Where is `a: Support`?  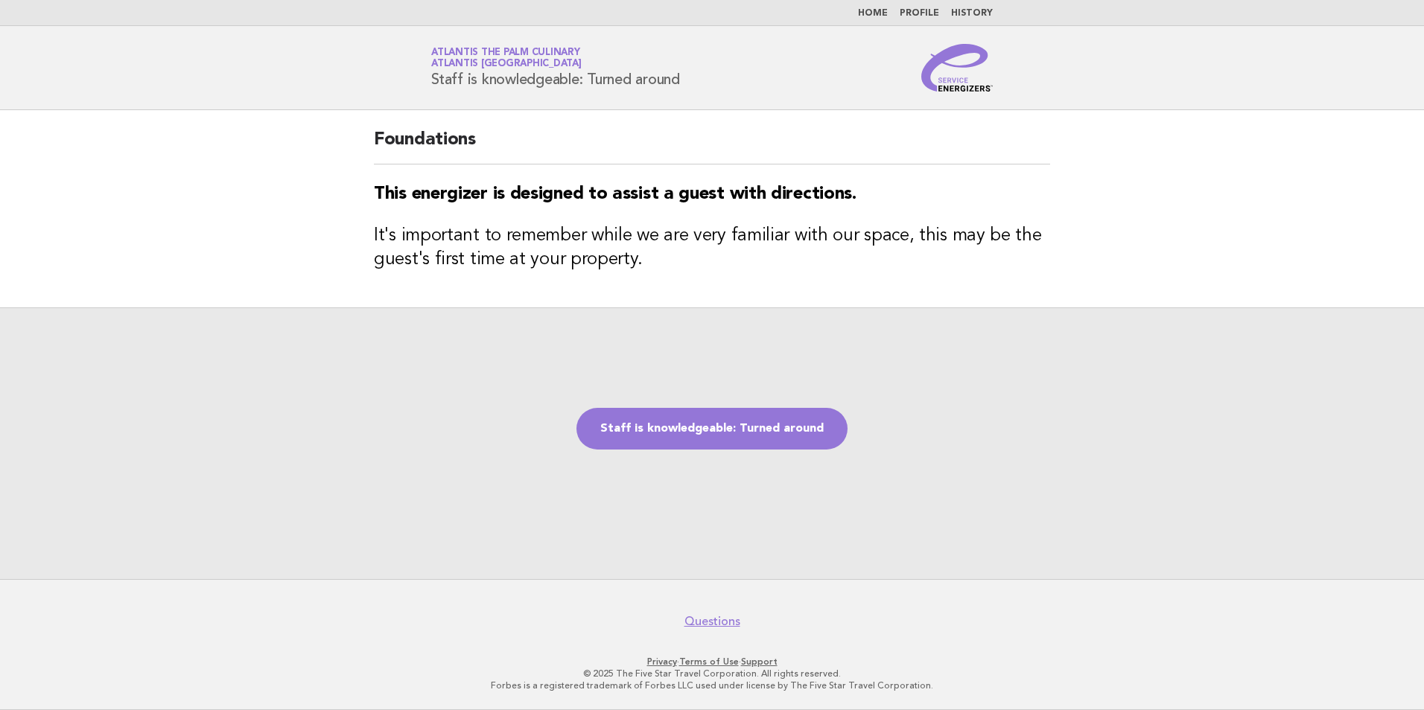
a: Support is located at coordinates (759, 662).